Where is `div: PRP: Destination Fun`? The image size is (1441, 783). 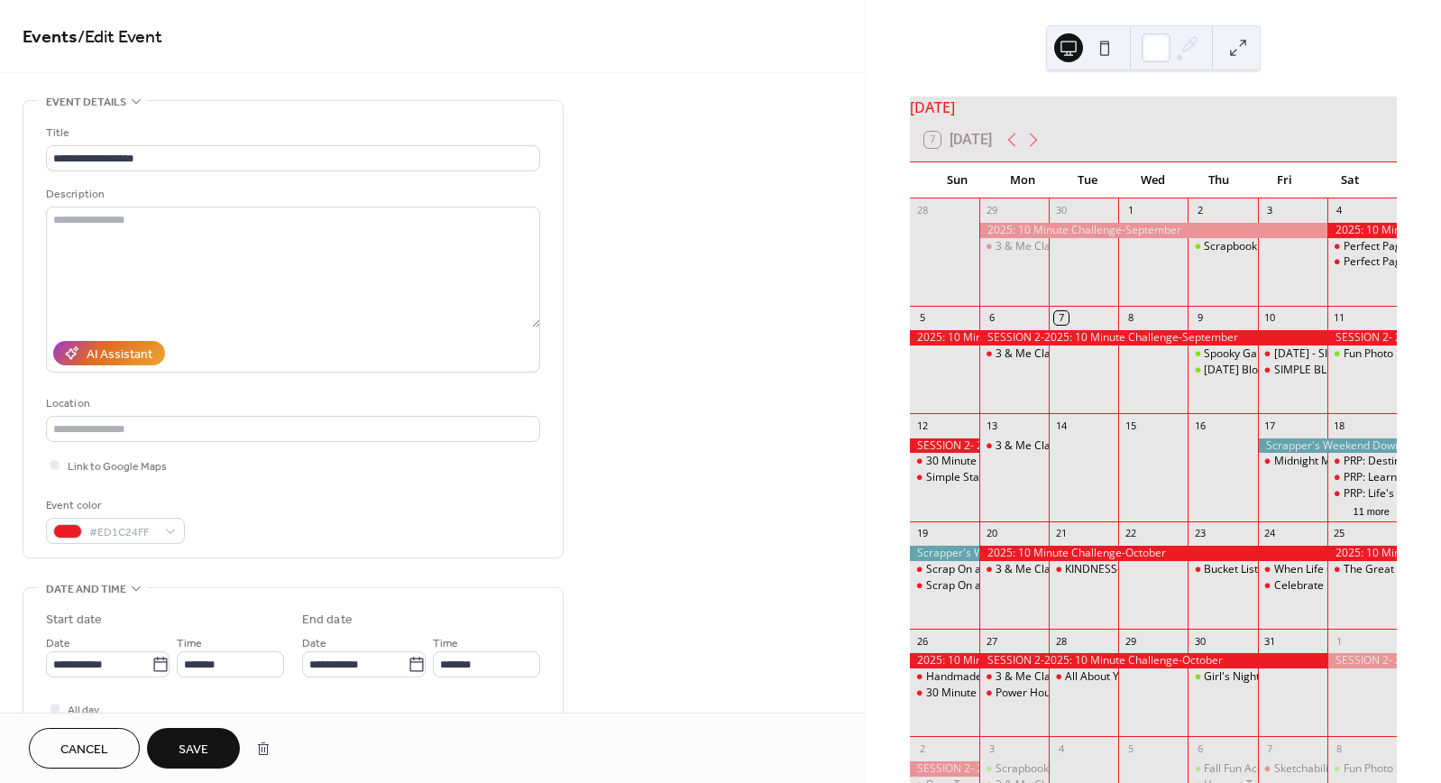
div: PRP: Destination Fun is located at coordinates (1362, 461).